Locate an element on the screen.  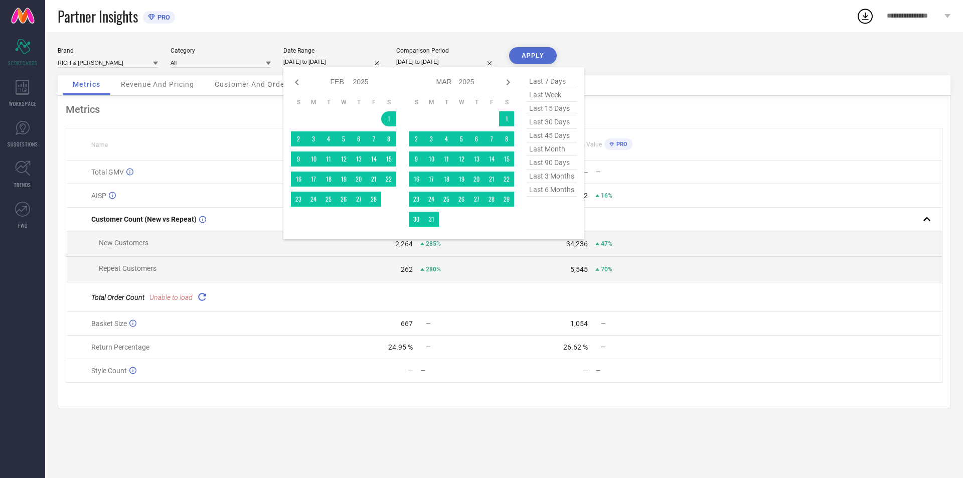
td: Wed Feb 19 2025 is located at coordinates (344, 179).